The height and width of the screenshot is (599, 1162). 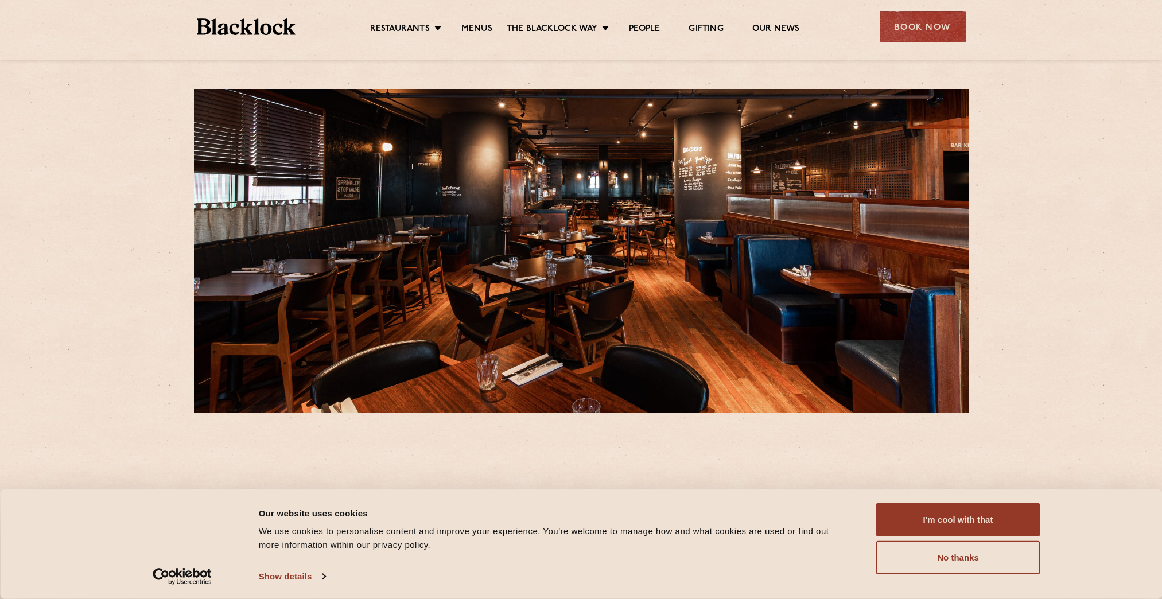 I want to click on div: We use cookies to personalise content and improve your experience. You're welcome to manage how a..., so click(x=554, y=538).